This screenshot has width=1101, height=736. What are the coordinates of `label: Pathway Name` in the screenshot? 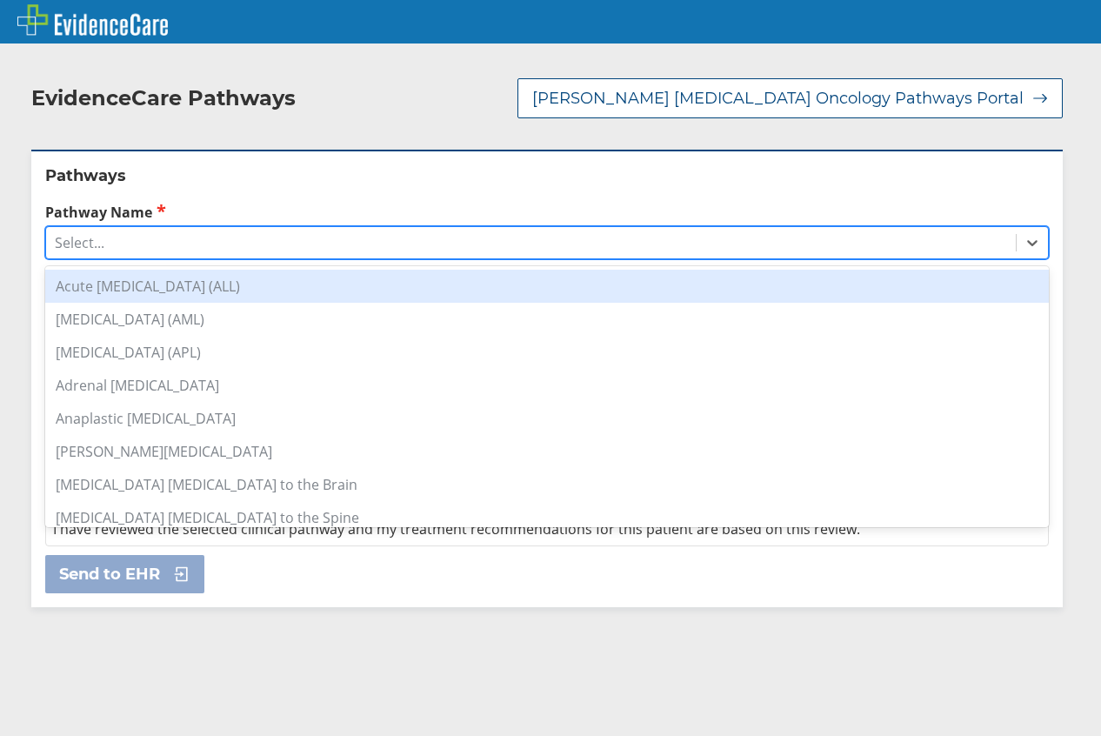 It's located at (547, 211).